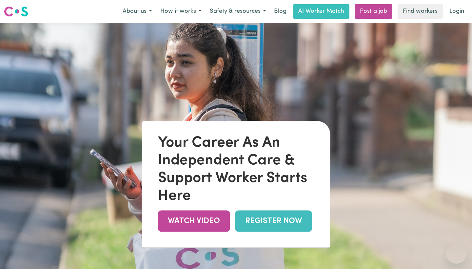 The width and height of the screenshot is (472, 269). Describe the element at coordinates (280, 11) in the screenshot. I see `a: Blog` at that location.